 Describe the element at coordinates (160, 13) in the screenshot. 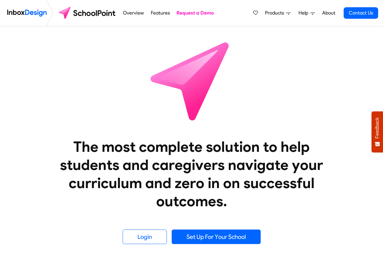

I see `a: Features` at that location.